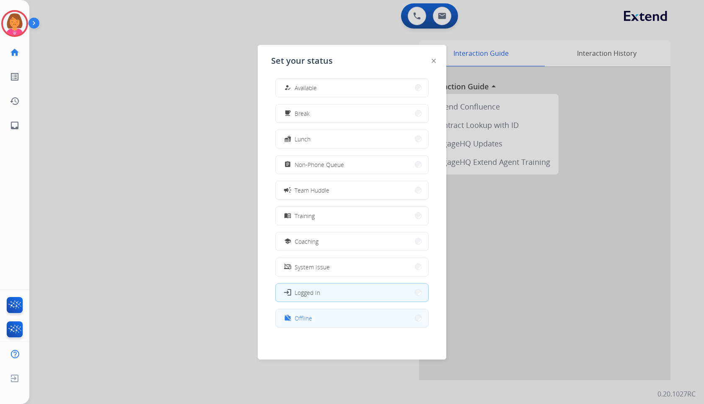  Describe the element at coordinates (306, 88) in the screenshot. I see `span: Available` at that location.